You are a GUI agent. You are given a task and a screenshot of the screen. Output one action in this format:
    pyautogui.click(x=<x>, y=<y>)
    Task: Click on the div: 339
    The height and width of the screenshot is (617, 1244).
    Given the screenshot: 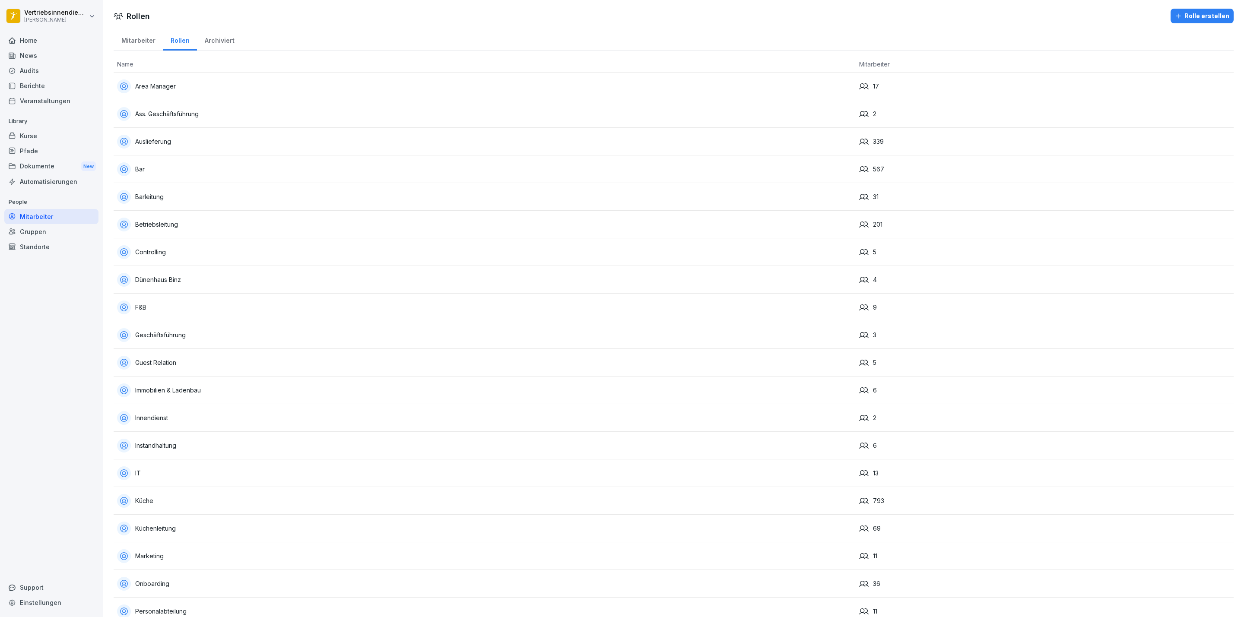 What is the action you would take?
    pyautogui.click(x=1045, y=142)
    